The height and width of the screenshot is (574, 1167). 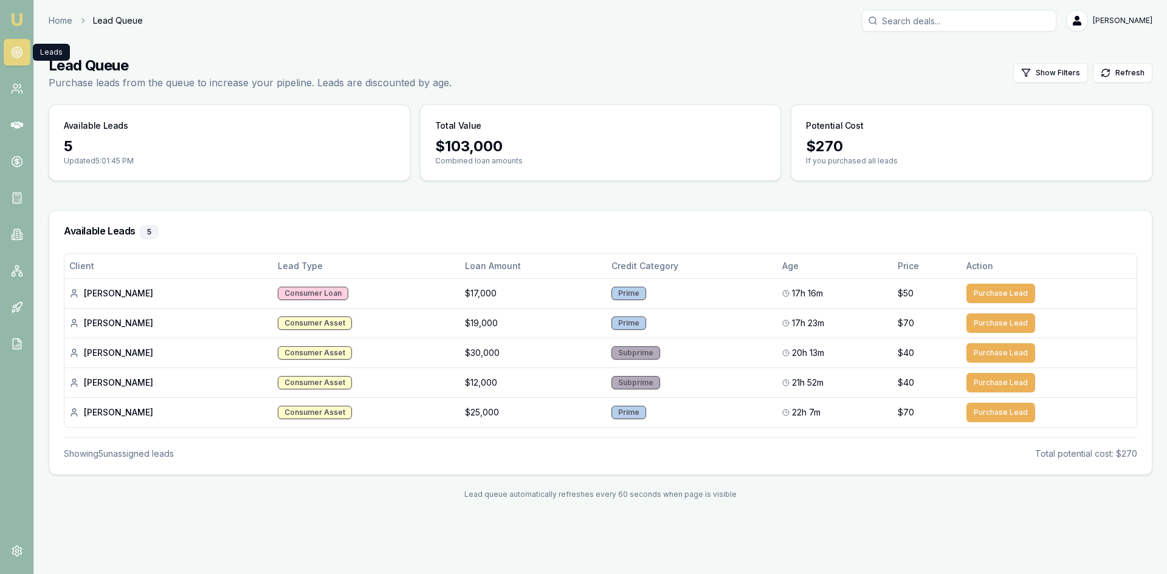 I want to click on span: 17h 23m, so click(x=808, y=323).